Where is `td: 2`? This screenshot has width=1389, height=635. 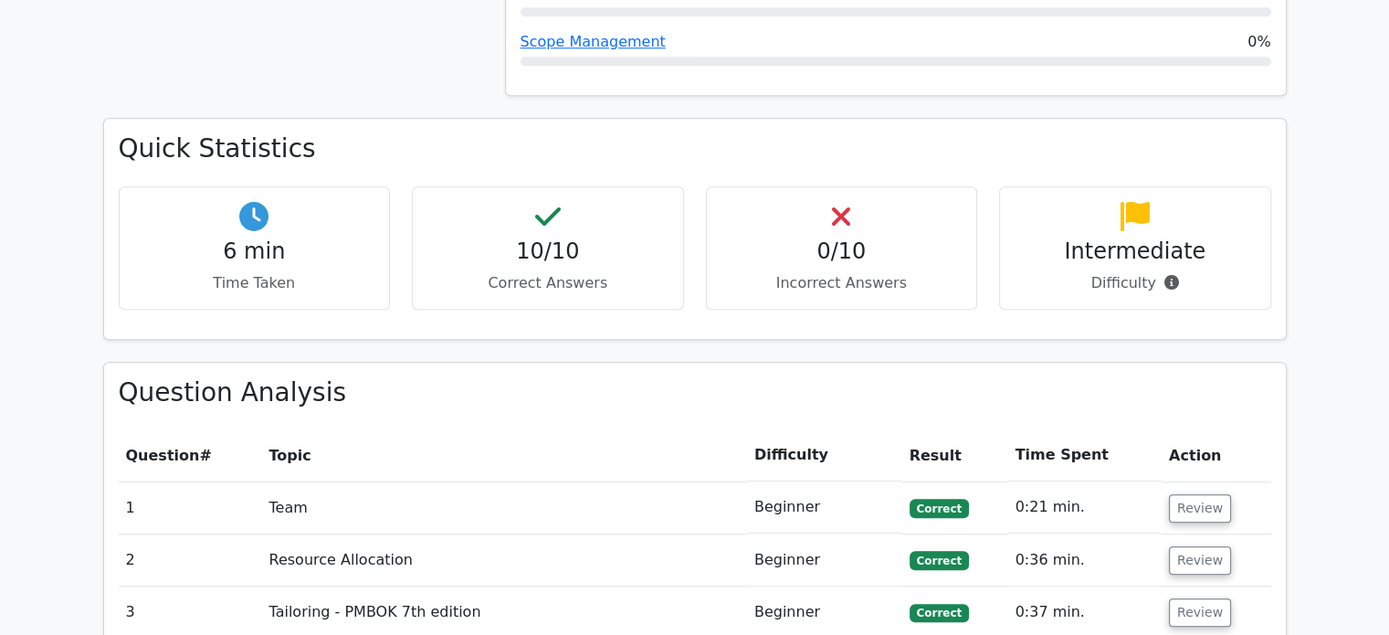 td: 2 is located at coordinates (190, 560).